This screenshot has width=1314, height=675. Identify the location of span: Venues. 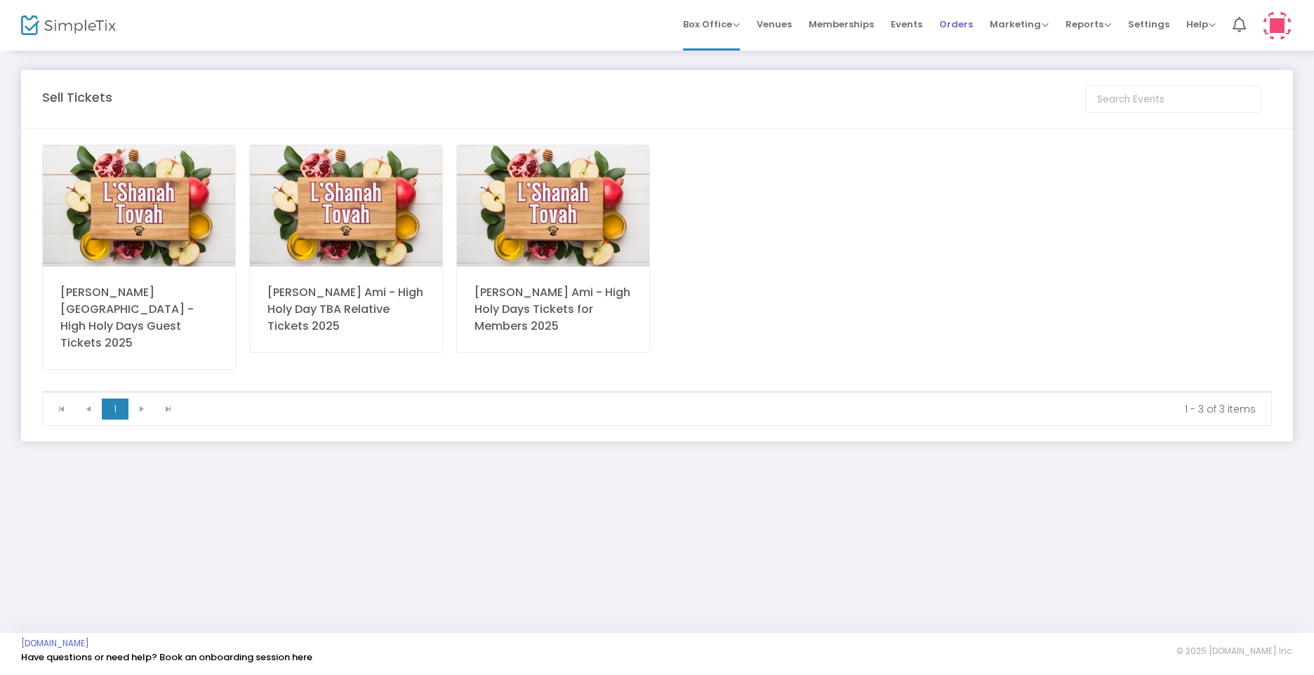
(774, 24).